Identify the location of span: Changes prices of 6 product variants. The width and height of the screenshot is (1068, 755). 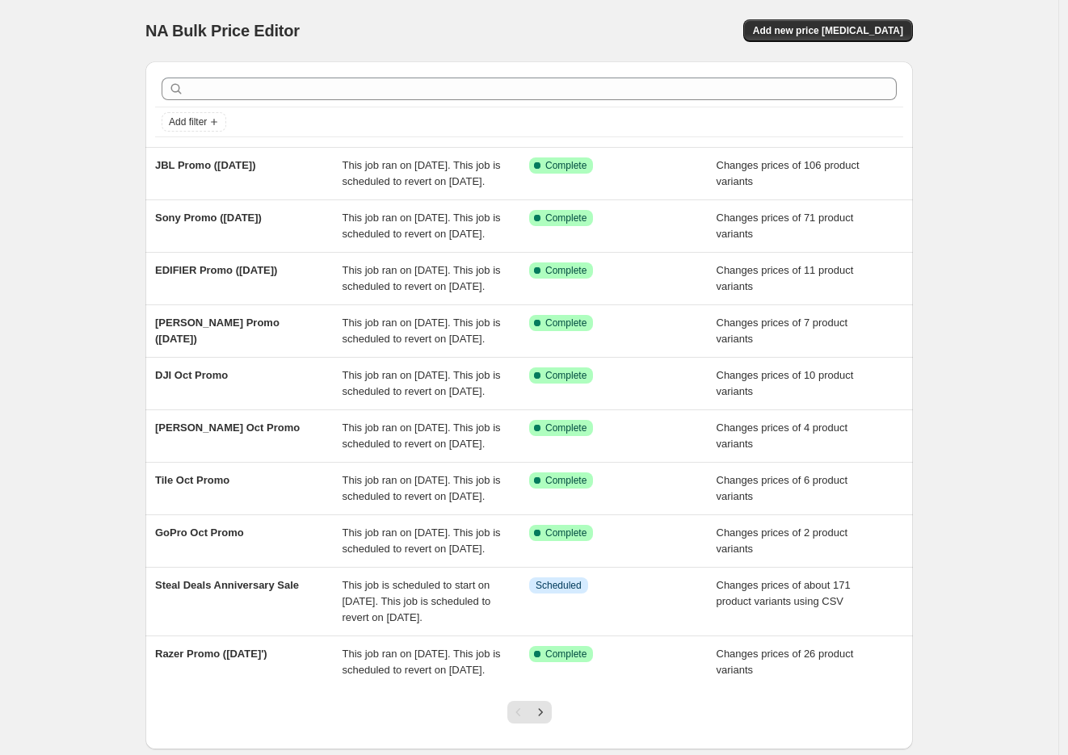
(782, 488).